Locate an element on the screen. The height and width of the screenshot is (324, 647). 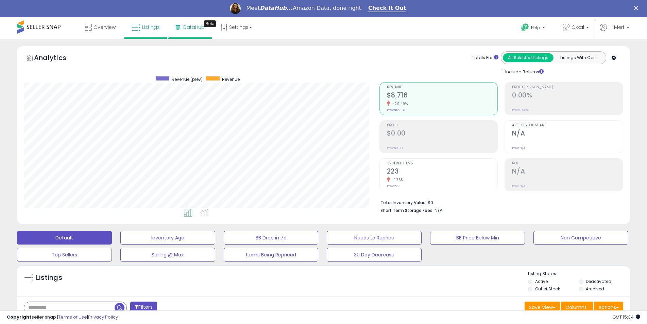
small: -29.49% is located at coordinates (399, 104).